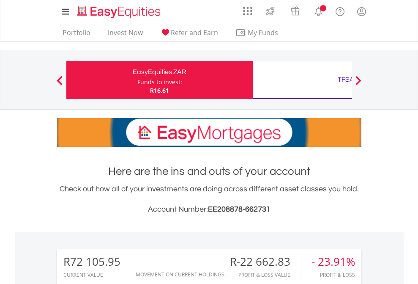  What do you see at coordinates (77, 35) in the screenshot?
I see `a: Portfolio` at bounding box center [77, 35].